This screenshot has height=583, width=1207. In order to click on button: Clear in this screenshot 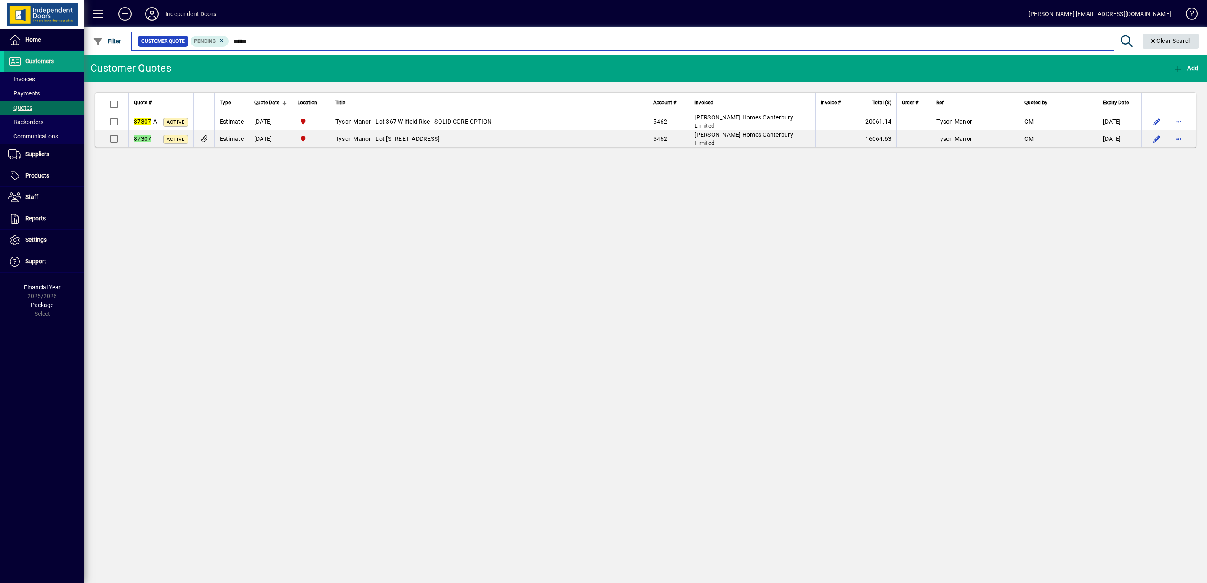, I will do `click(1170, 41)`.